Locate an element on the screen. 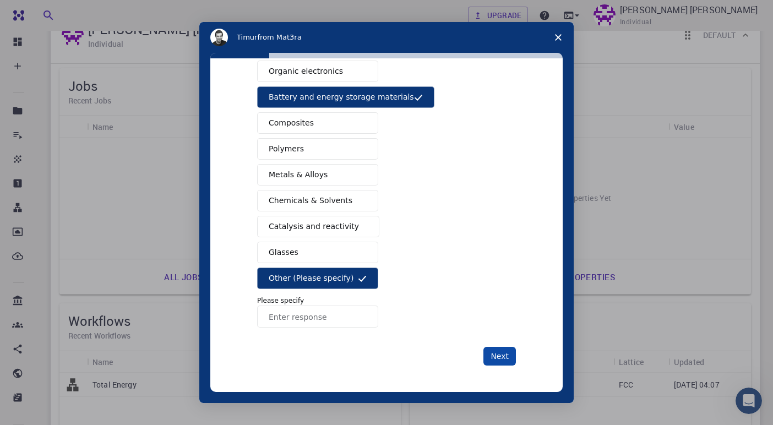 Image resolution: width=773 pixels, height=425 pixels. span: Glasses is located at coordinates (283, 252).